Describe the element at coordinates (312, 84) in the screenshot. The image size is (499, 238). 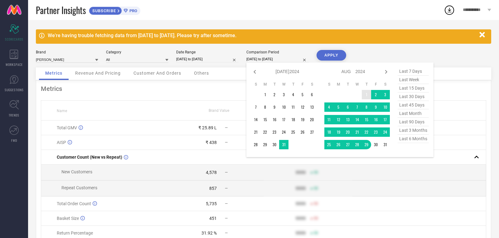
I see `th: Saturday` at that location.